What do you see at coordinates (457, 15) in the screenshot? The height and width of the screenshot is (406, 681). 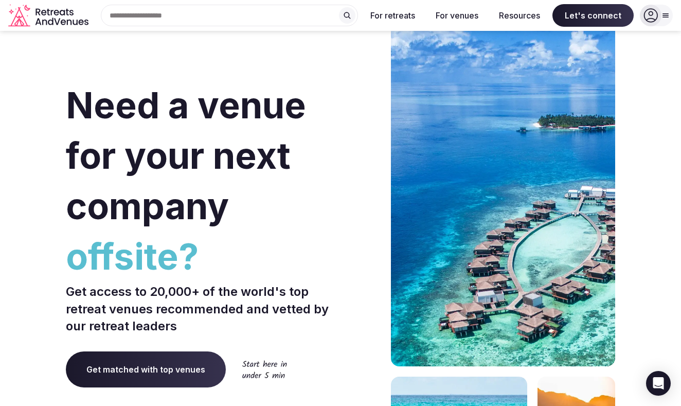 I see `button: For venues` at bounding box center [457, 15].